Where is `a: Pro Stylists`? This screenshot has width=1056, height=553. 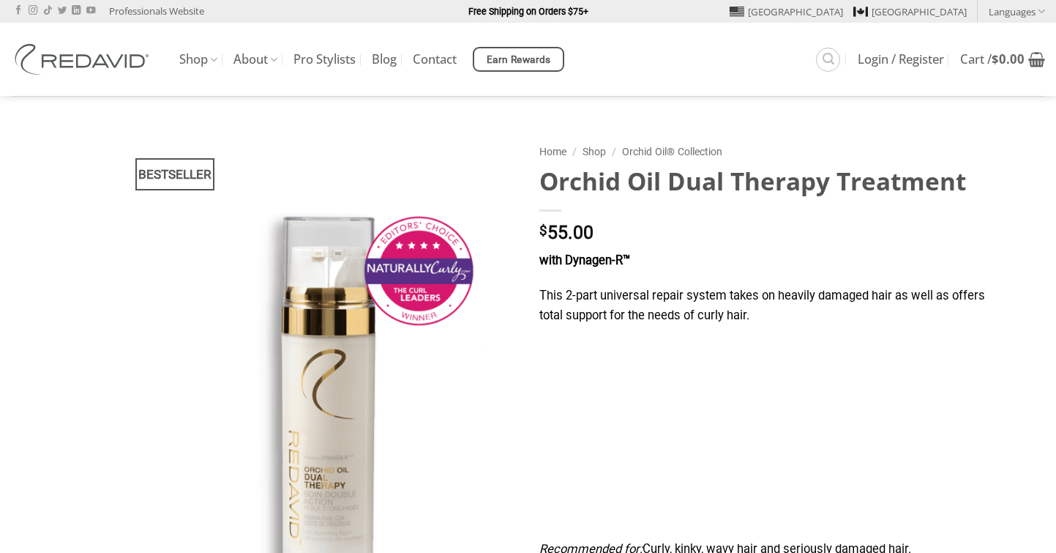
a: Pro Stylists is located at coordinates (324, 59).